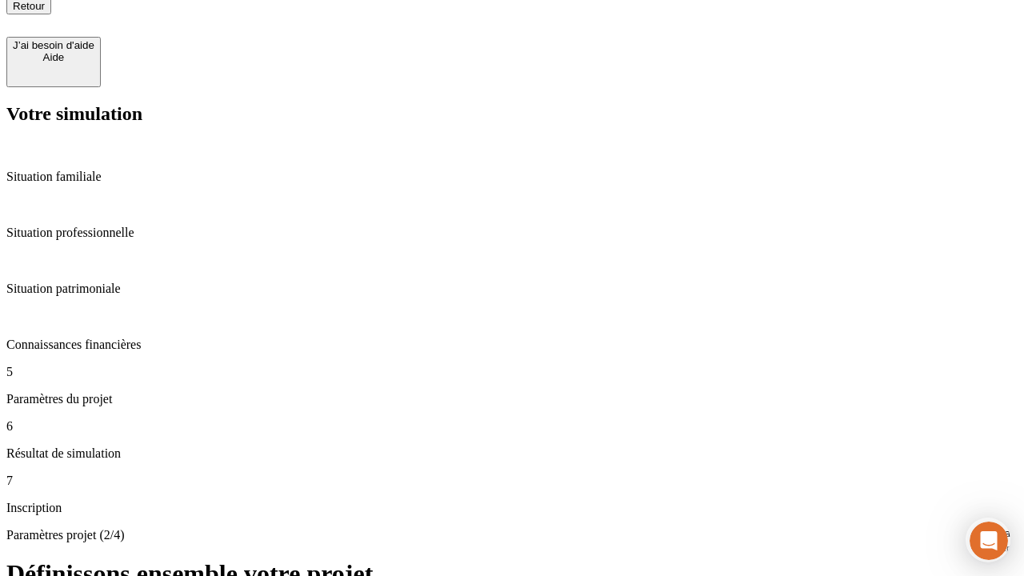 This screenshot has width=1024, height=576. Describe the element at coordinates (512, 535) in the screenshot. I see `p: Paramètres projet (2/4)` at that location.